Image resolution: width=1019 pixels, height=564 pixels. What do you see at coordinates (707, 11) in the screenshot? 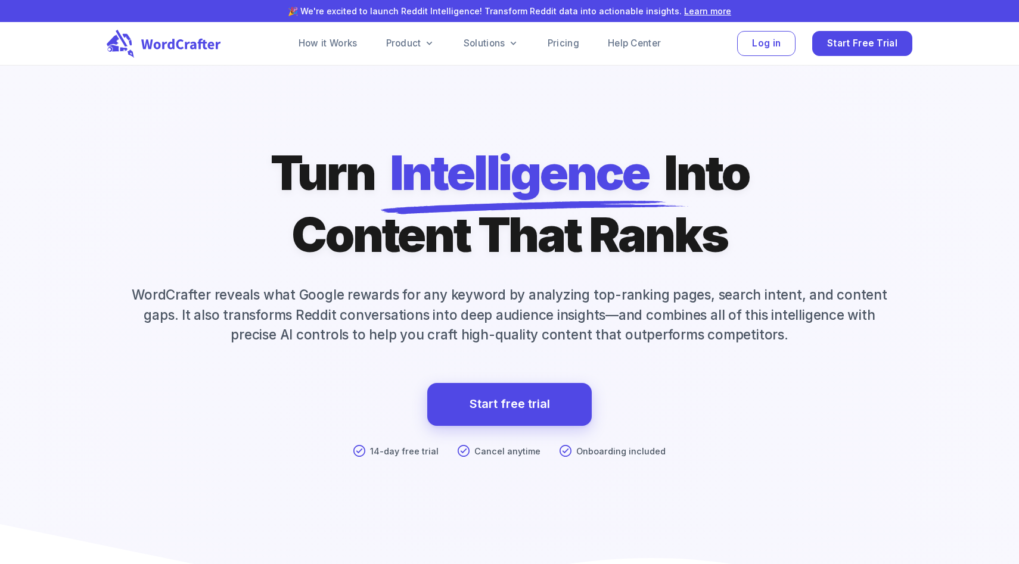
I see `a: Learn more` at bounding box center [707, 11].